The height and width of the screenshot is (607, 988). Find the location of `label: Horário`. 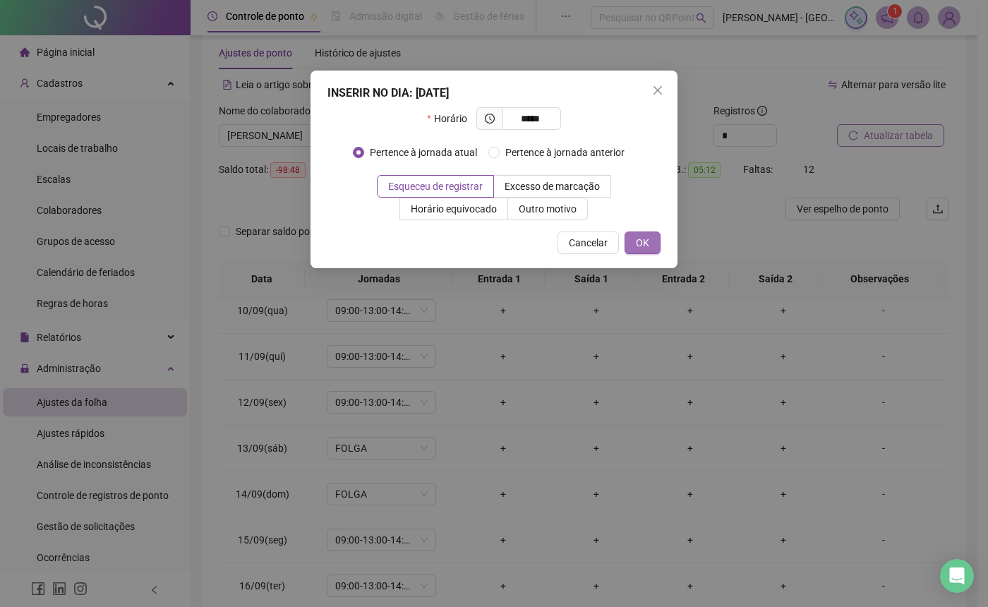

label: Horário is located at coordinates (451, 119).